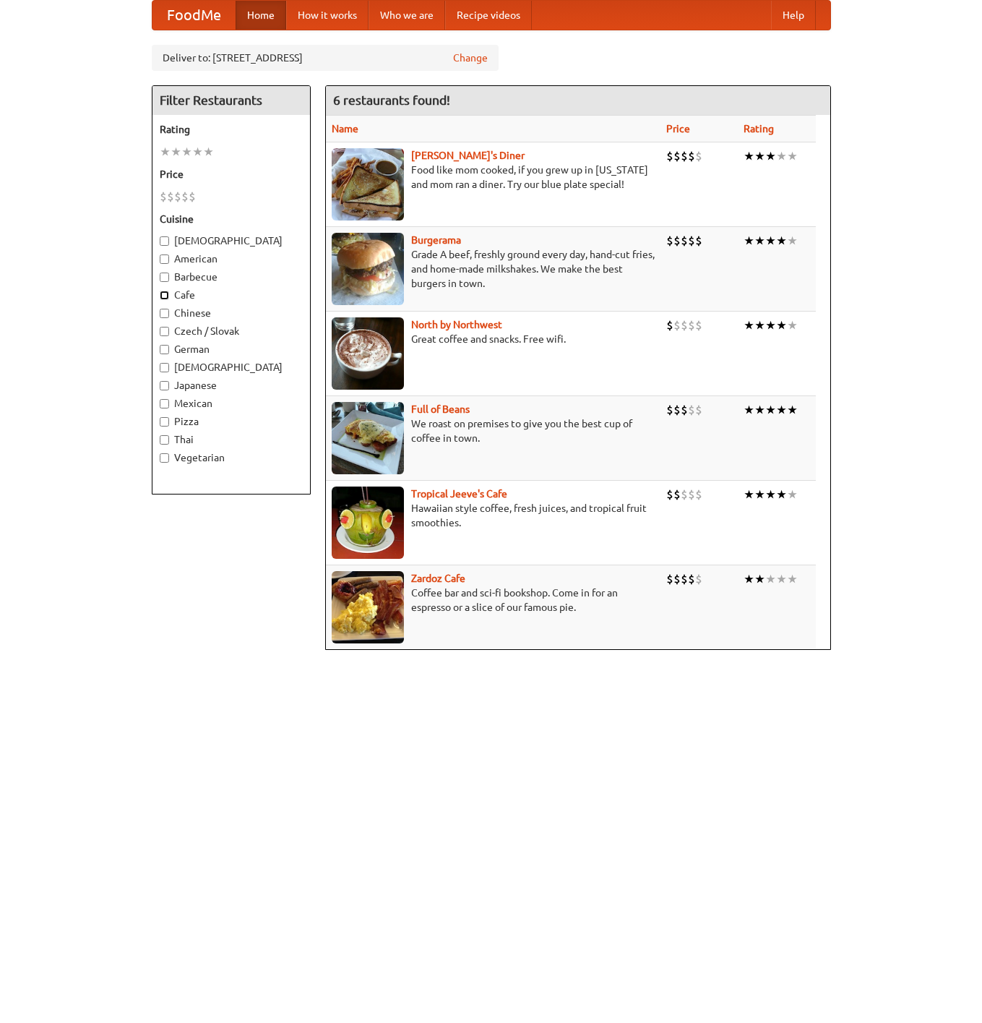 The image size is (982, 1023). Describe the element at coordinates (231, 385) in the screenshot. I see `label: Japanese` at that location.